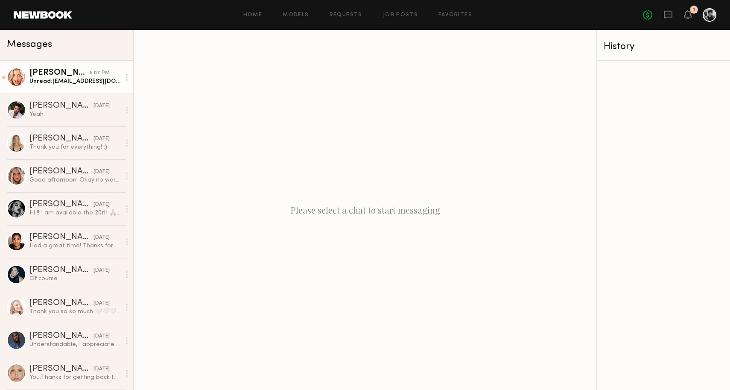 Image resolution: width=730 pixels, height=390 pixels. What do you see at coordinates (694, 10) in the screenshot?
I see `div: 1` at bounding box center [694, 10].